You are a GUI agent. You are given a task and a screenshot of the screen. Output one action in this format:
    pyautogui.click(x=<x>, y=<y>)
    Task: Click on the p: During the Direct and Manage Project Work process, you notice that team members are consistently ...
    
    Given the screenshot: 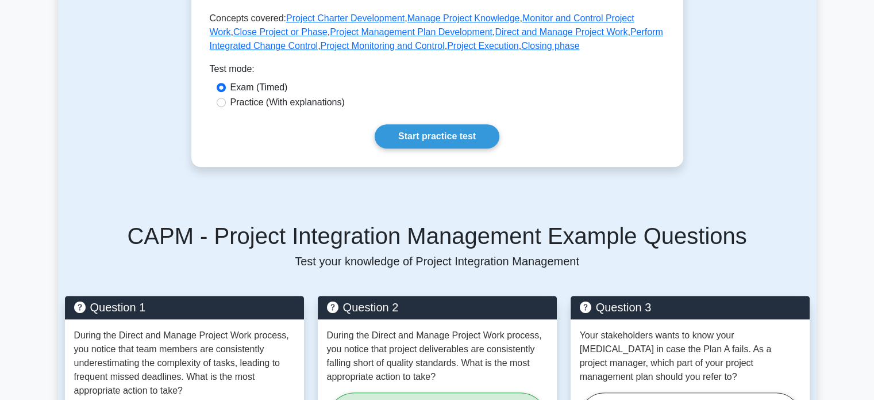 What is the action you would take?
    pyautogui.click(x=185, y=363)
    